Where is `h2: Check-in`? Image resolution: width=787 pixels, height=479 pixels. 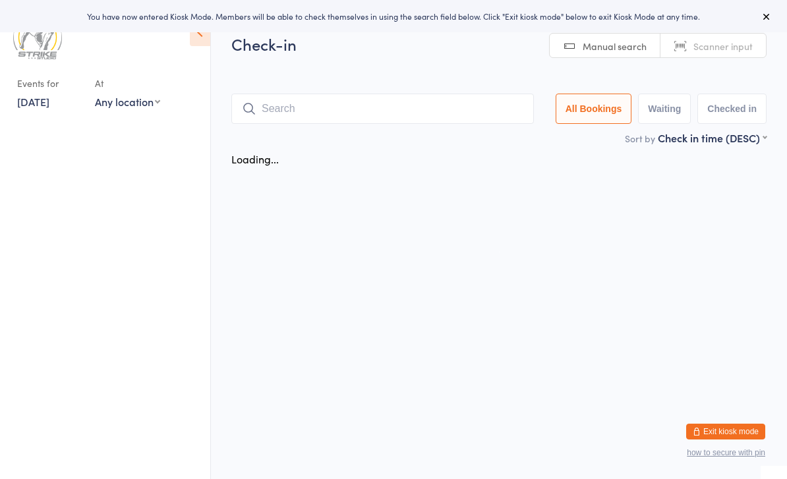
h2: Check-in is located at coordinates (499, 43).